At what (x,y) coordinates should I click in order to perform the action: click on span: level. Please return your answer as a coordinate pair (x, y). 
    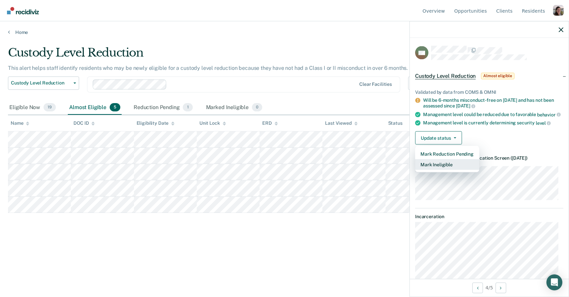
    Looking at the image, I should click on (543, 123).